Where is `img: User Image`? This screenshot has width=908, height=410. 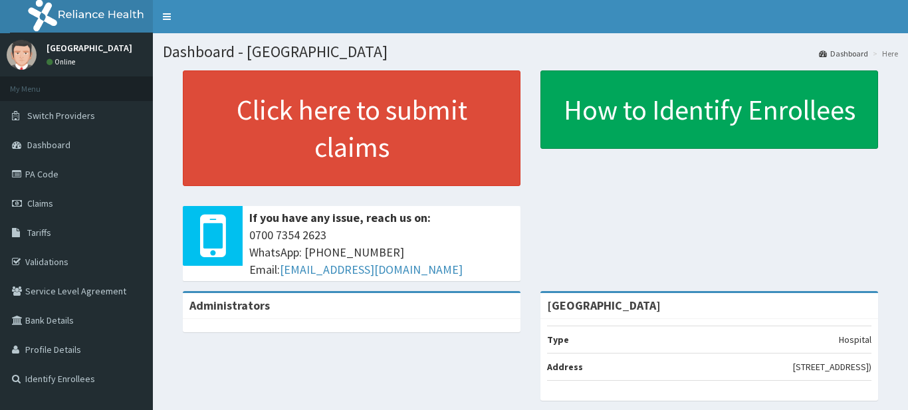 img: User Image is located at coordinates (21, 54).